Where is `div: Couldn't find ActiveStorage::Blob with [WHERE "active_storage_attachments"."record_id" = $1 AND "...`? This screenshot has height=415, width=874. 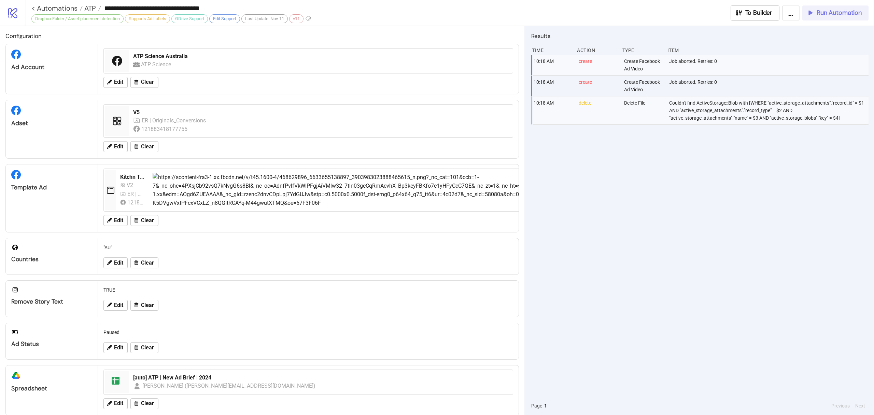
div: Couldn't find ActiveStorage::Blob with [WHERE "active_storage_attachments"."record_id" = $1 AND "... is located at coordinates (769, 110).